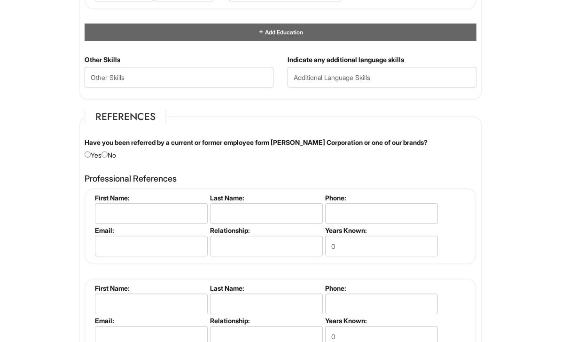 This screenshot has height=342, width=561. I want to click on label: Other Skills, so click(102, 60).